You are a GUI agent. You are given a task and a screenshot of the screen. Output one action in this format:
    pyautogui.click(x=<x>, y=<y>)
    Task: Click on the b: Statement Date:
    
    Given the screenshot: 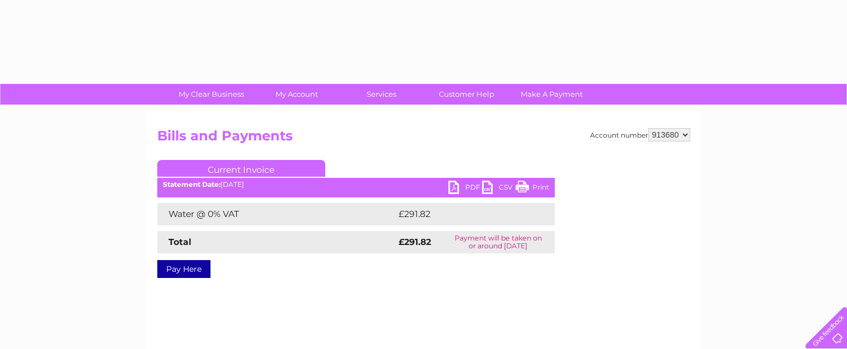 What is the action you would take?
    pyautogui.click(x=191, y=184)
    